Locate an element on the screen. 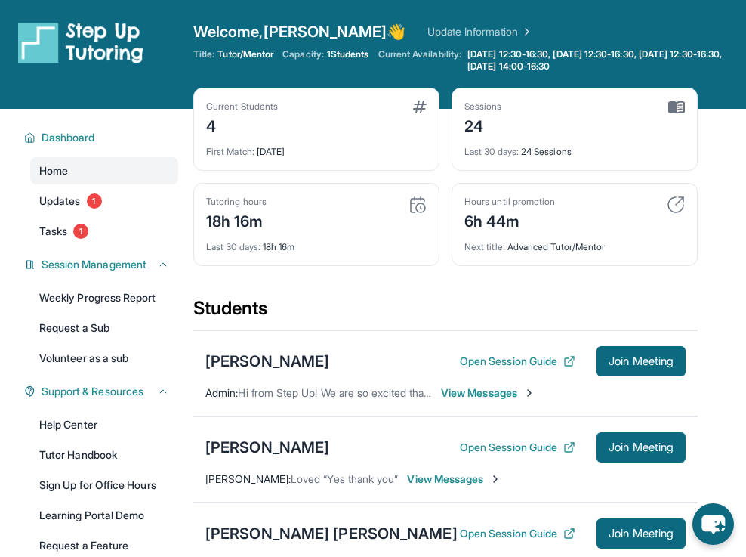  button: chat-button is located at coordinates (713, 523).